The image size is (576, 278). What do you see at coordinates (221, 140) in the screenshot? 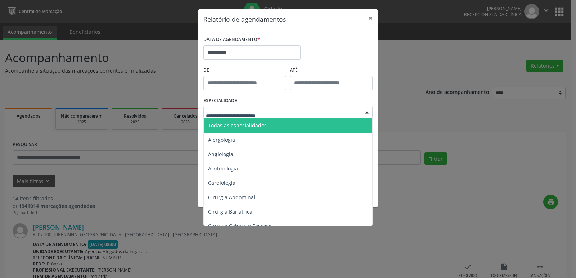
I see `span: Alergologia` at bounding box center [221, 140].